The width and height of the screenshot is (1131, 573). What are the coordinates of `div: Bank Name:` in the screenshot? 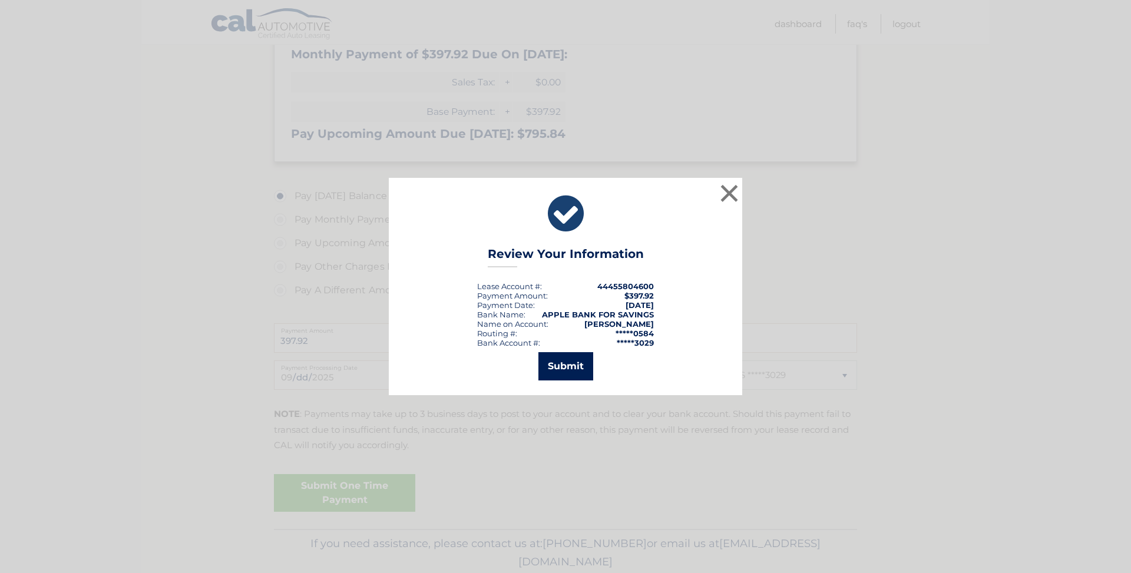 It's located at (501, 315).